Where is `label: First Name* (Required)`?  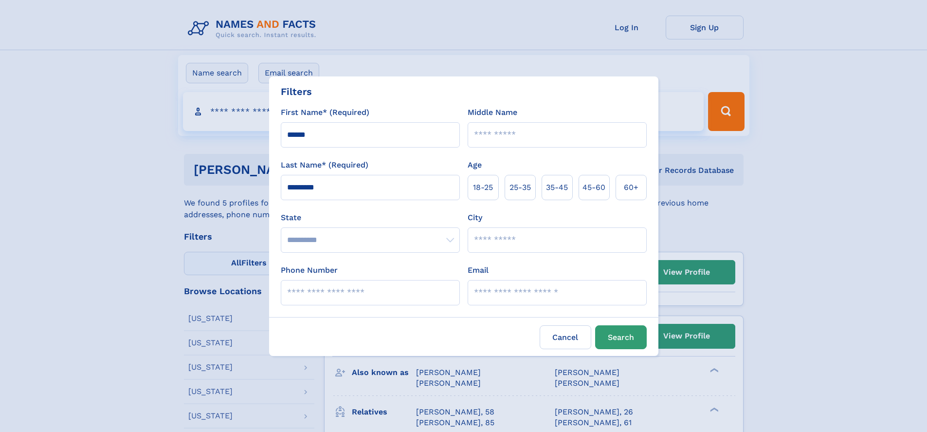
label: First Name* (Required) is located at coordinates (325, 112).